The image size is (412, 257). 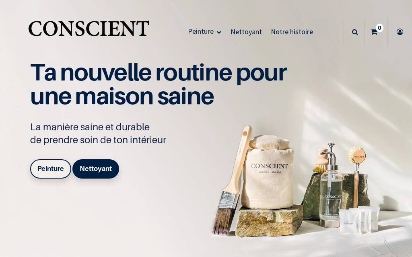 I want to click on a: Nettoyant, so click(x=96, y=169).